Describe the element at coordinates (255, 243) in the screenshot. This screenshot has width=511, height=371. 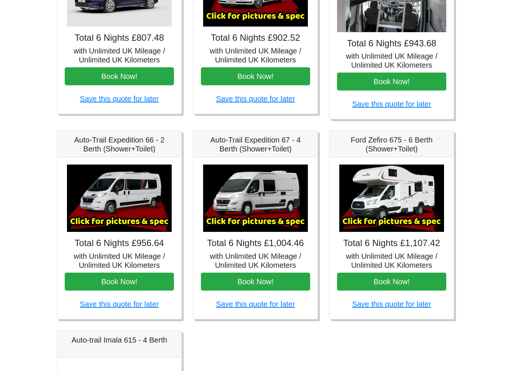
I see `h4: Total 6 Nights £1,004.46` at that location.